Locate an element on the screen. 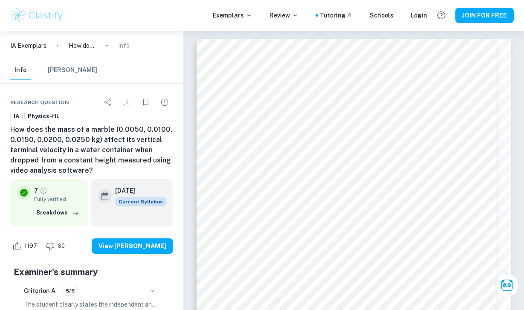  h6: Criterion A is located at coordinates (40, 291).